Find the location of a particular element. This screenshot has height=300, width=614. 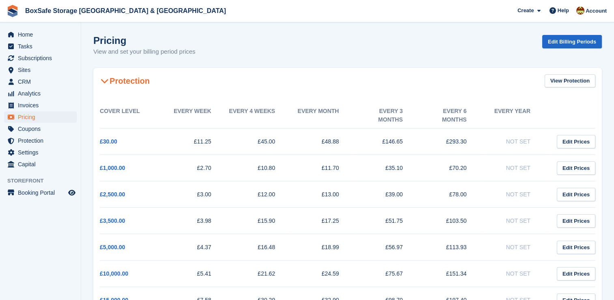

span: Create is located at coordinates (526, 11).